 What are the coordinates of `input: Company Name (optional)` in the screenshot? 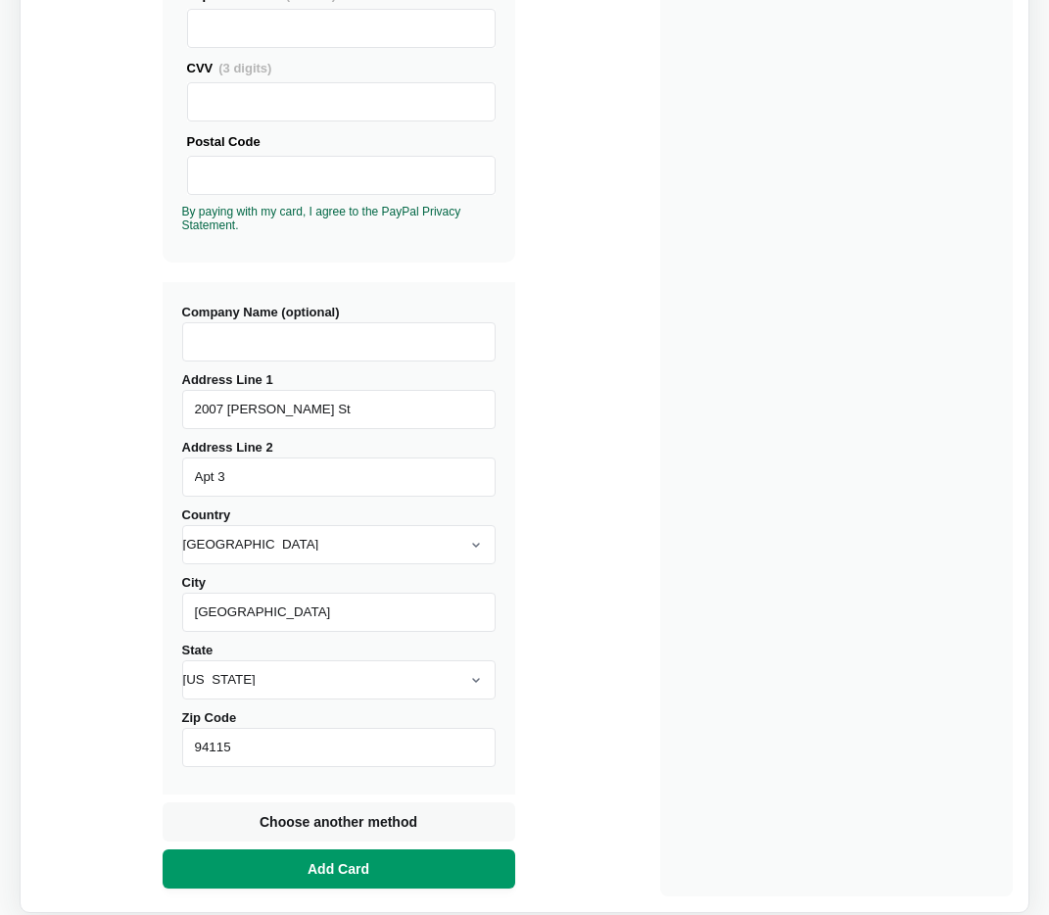 It's located at (339, 342).